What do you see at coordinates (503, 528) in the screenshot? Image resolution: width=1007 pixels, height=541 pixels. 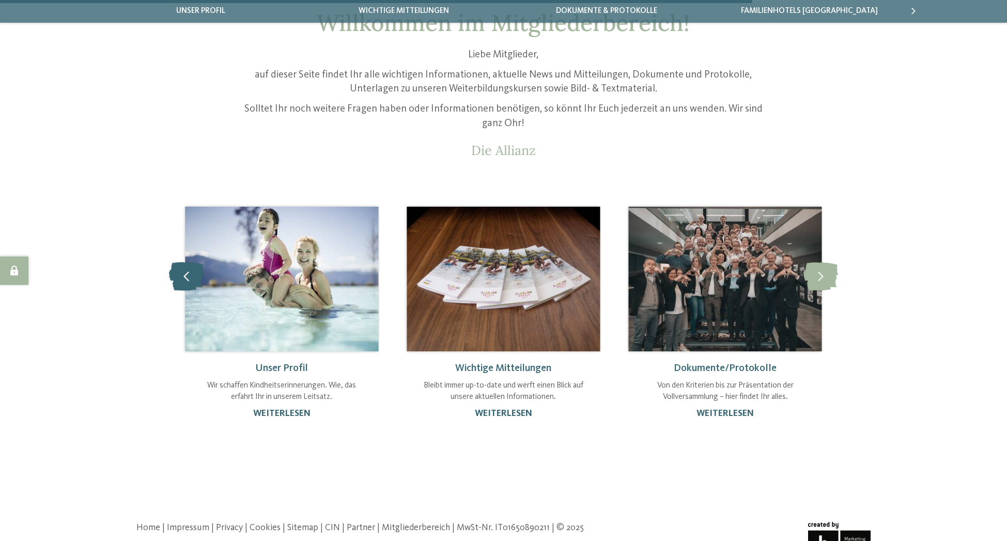 I see `span: MwSt-Nr. IT01650890211` at bounding box center [503, 528].